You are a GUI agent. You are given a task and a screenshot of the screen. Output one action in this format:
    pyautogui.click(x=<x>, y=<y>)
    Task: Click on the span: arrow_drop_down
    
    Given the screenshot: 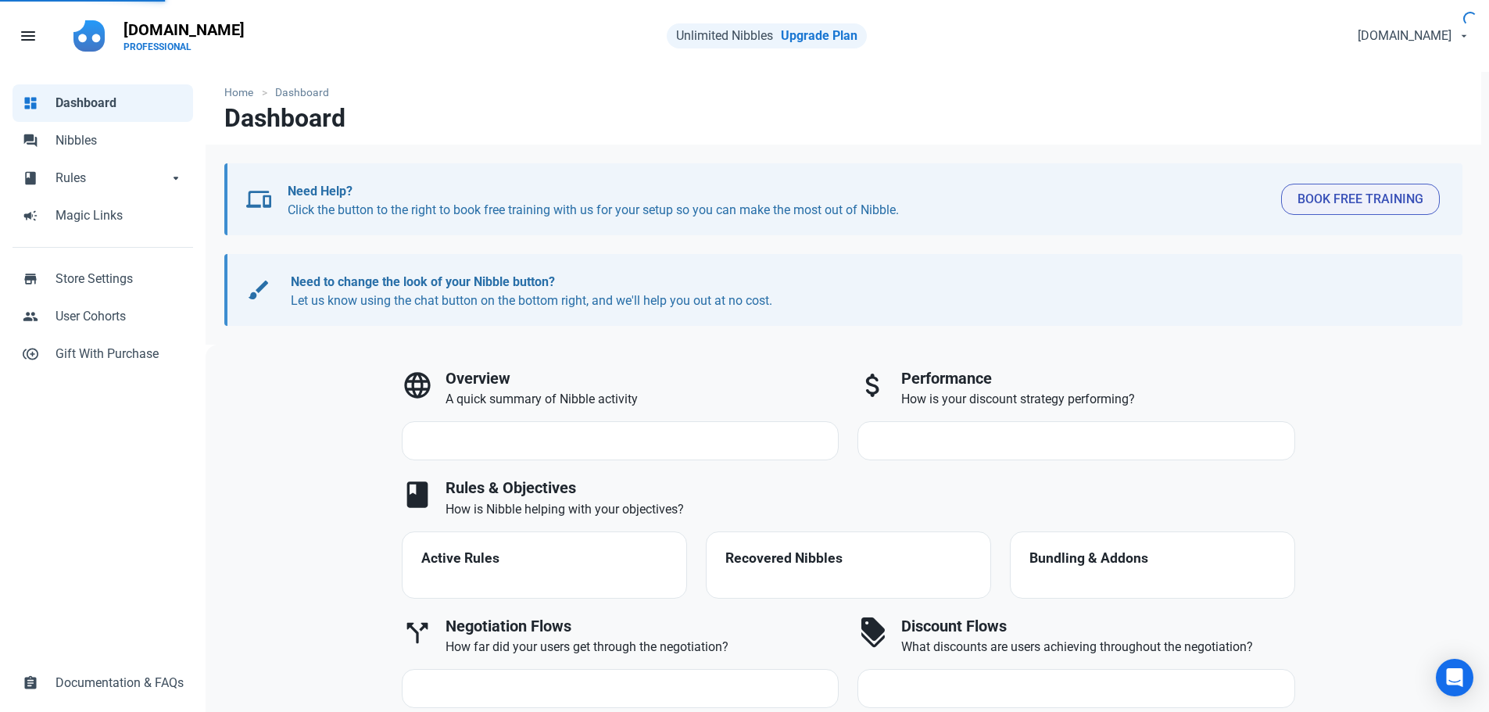 What is the action you would take?
    pyautogui.click(x=176, y=177)
    